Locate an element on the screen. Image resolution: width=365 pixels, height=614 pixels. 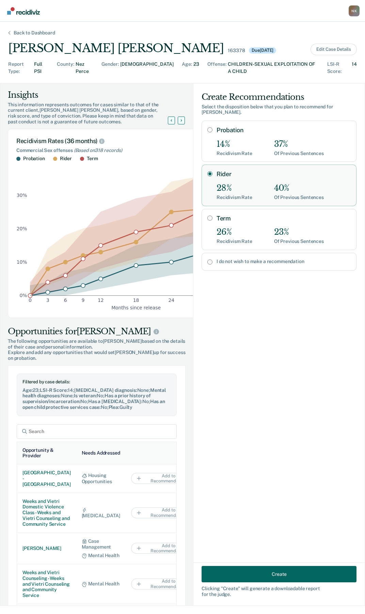
text: 12 is located at coordinates (101, 300).